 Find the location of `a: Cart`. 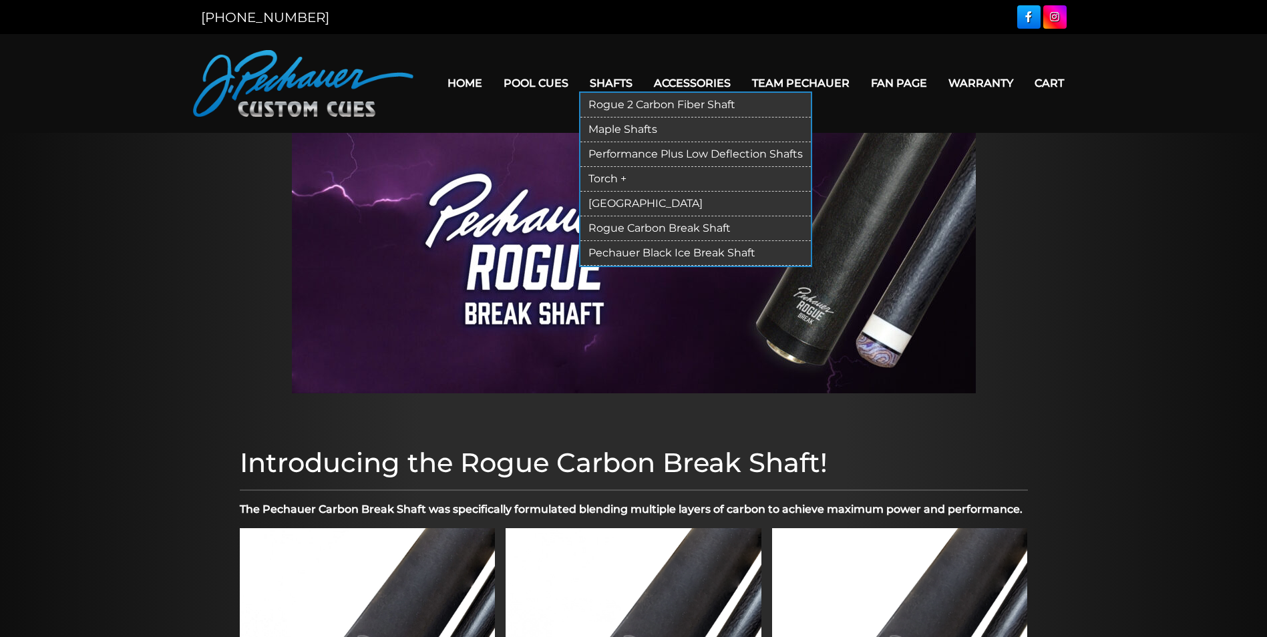

a: Cart is located at coordinates (1050, 83).